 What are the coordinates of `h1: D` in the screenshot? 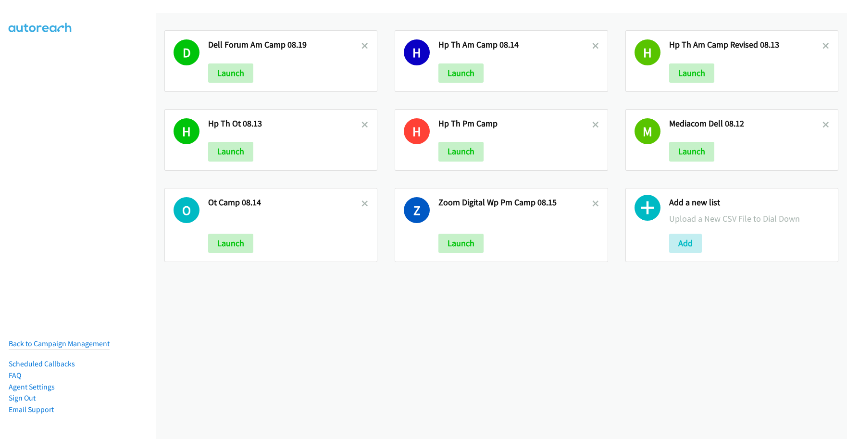 It's located at (186, 52).